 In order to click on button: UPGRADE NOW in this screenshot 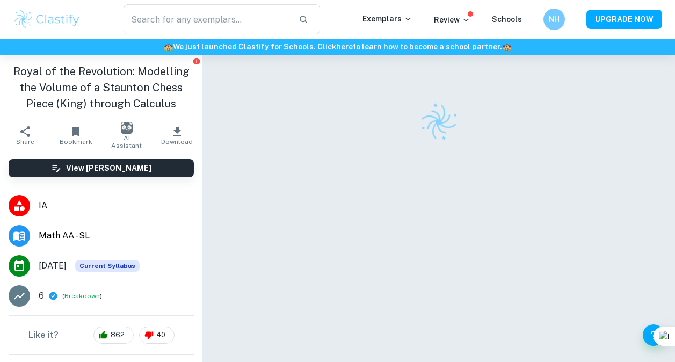, I will do `click(624, 19)`.